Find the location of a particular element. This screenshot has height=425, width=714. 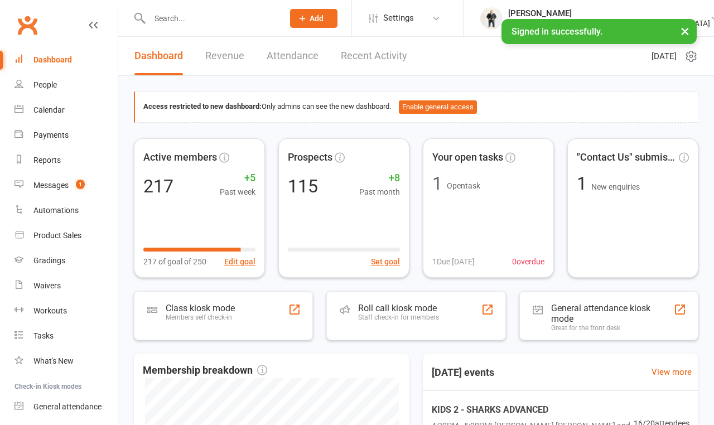

span: 217 of goal of 250 is located at coordinates (175, 262).